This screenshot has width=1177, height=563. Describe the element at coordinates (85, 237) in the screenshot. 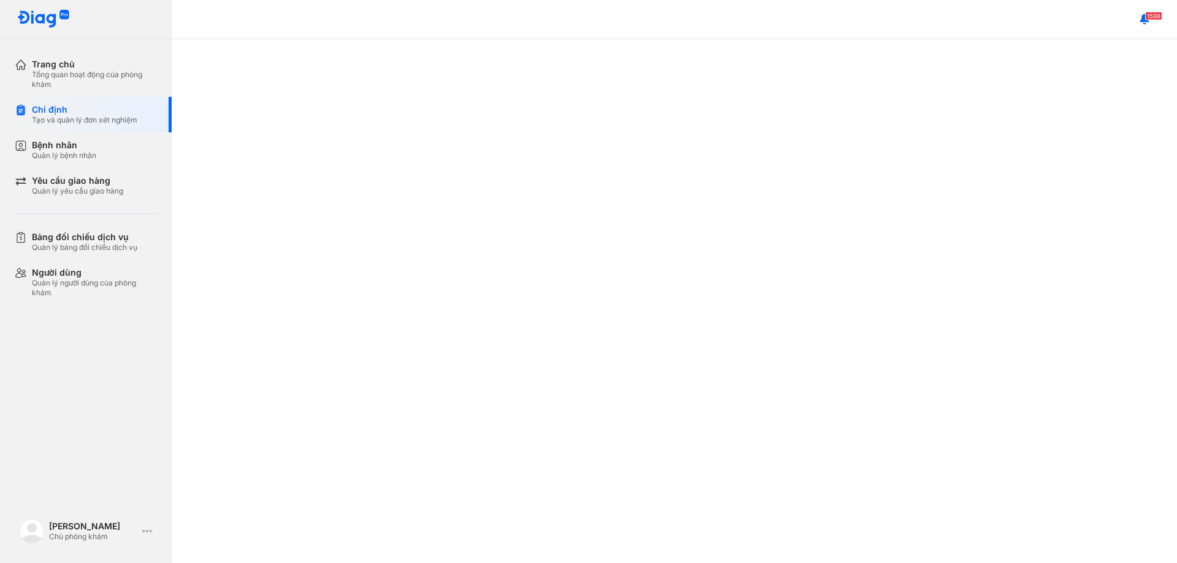

I see `div: Bảng đối chiếu dịch vụ` at that location.